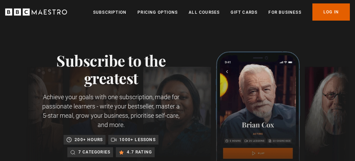 The height and width of the screenshot is (161, 355). What do you see at coordinates (285, 12) in the screenshot?
I see `a: For business` at bounding box center [285, 12].